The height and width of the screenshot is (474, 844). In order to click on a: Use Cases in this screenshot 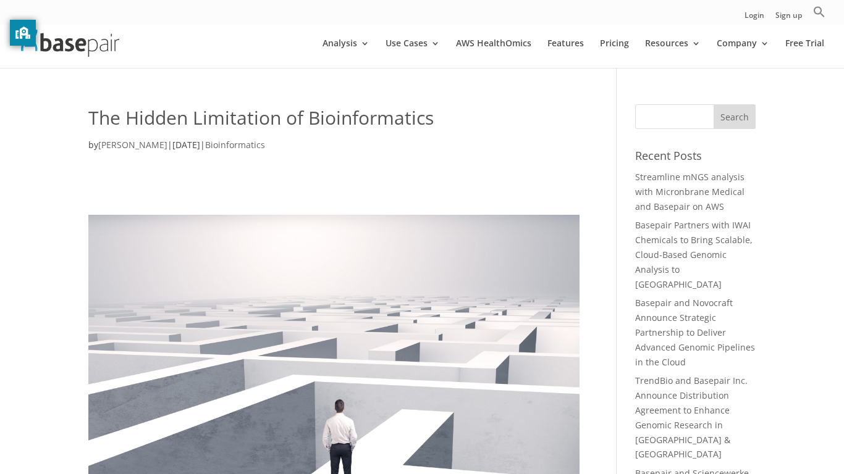, I will do `click(413, 53)`.